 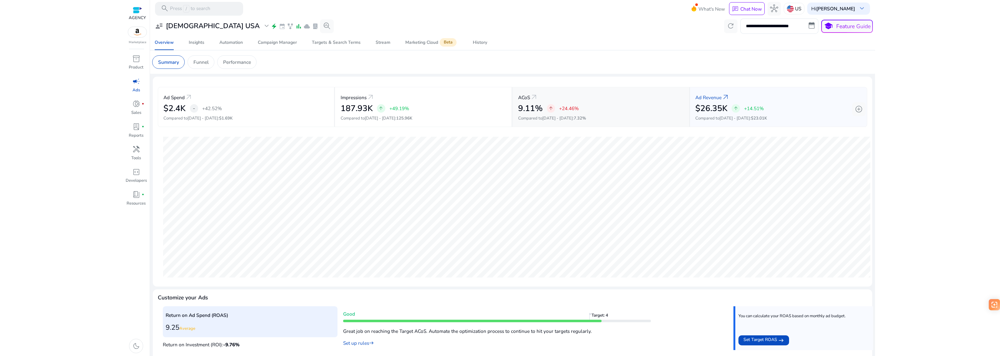 What do you see at coordinates (731, 26) in the screenshot?
I see `span: refresh` at bounding box center [731, 26].